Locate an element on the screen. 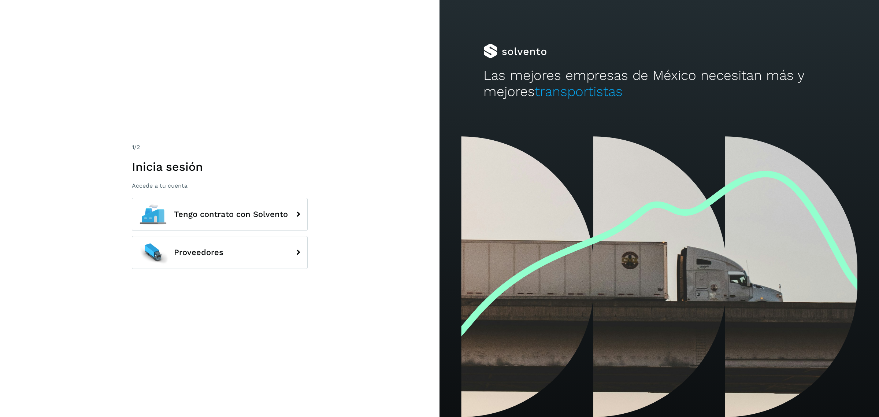  span: Tengo contrato con Solvento is located at coordinates (231, 214).